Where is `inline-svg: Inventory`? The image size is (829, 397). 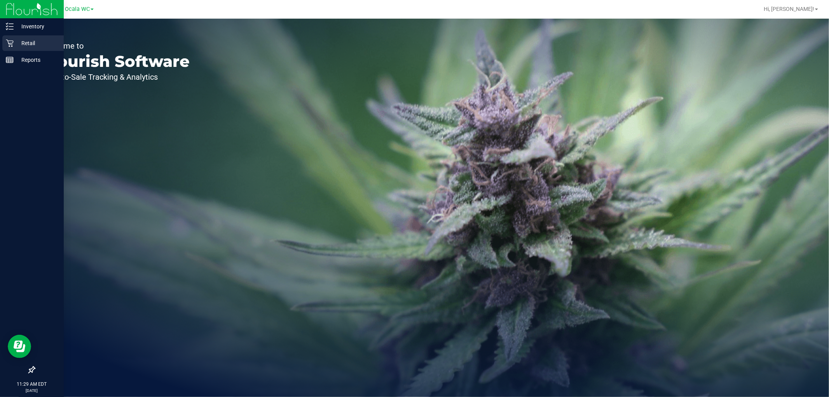
inline-svg: Inventory is located at coordinates (10, 26).